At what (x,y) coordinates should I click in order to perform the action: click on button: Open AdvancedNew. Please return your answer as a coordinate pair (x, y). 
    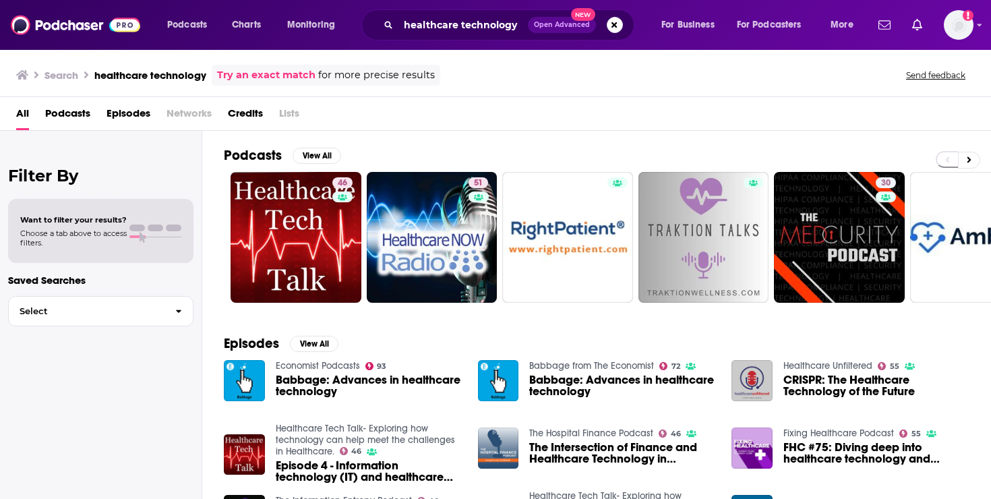
    Looking at the image, I should click on (561, 25).